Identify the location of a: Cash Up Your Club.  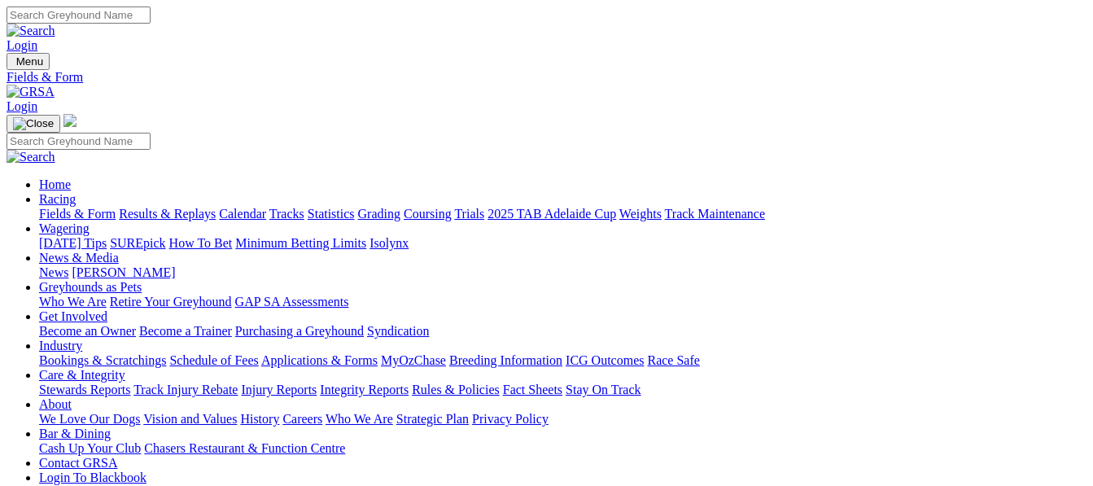
(90, 448).